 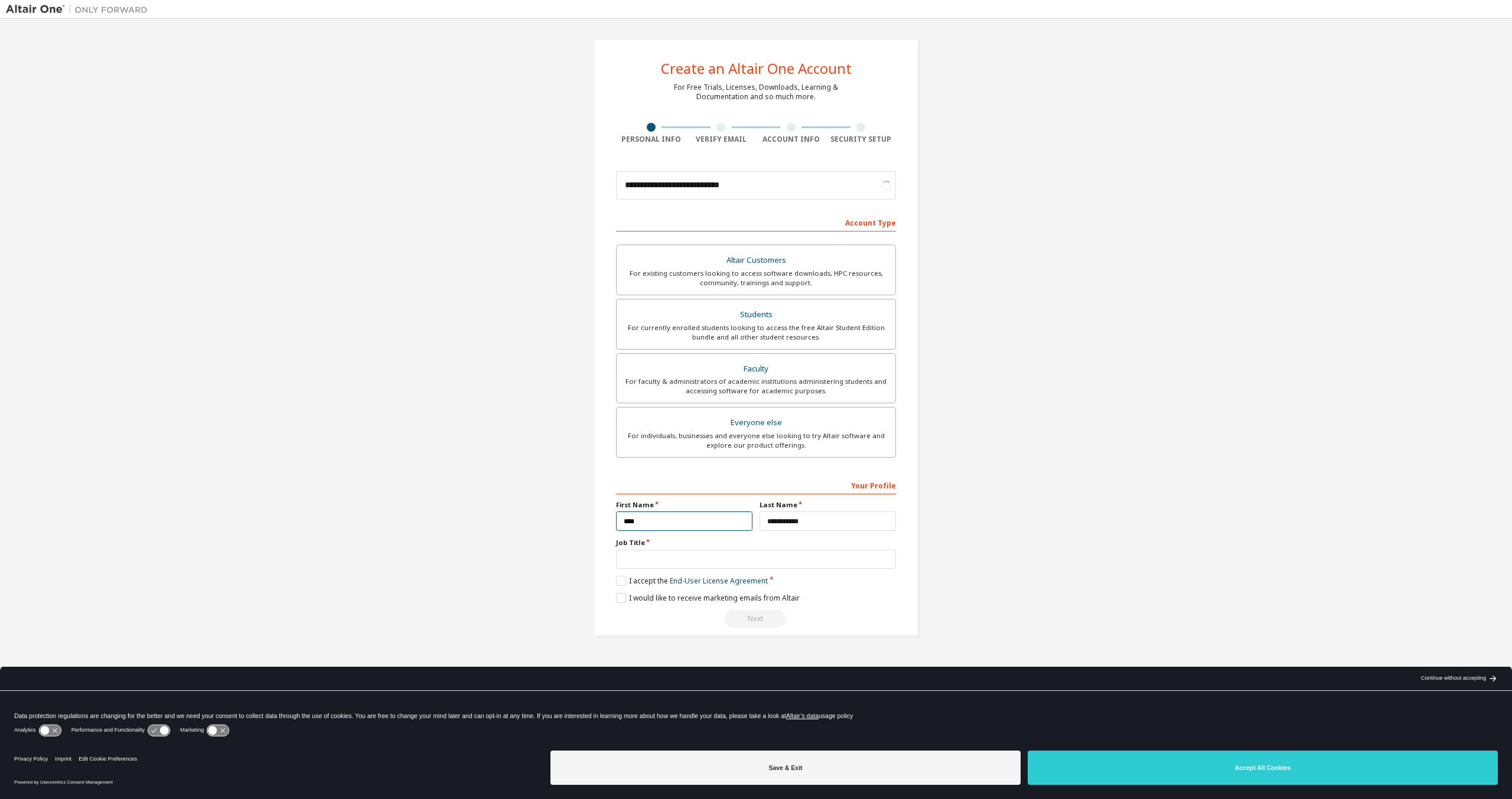 I want to click on div: Altair Customers, so click(x=756, y=260).